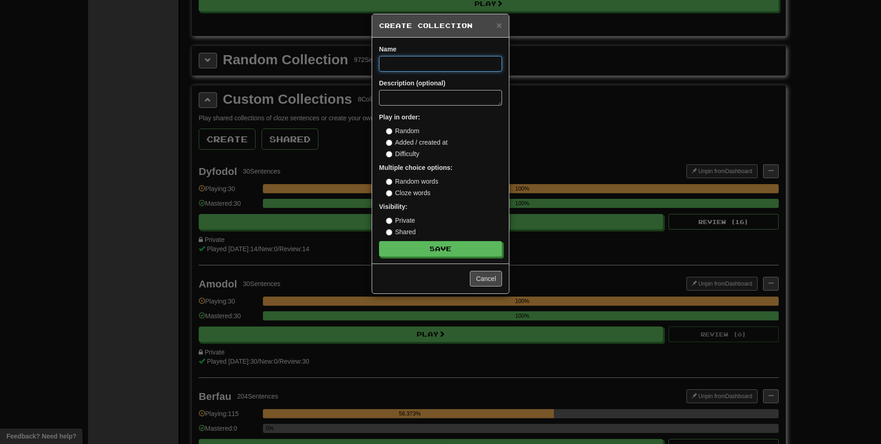 This screenshot has height=444, width=881. What do you see at coordinates (401, 220) in the screenshot?
I see `label: Private` at bounding box center [401, 220].